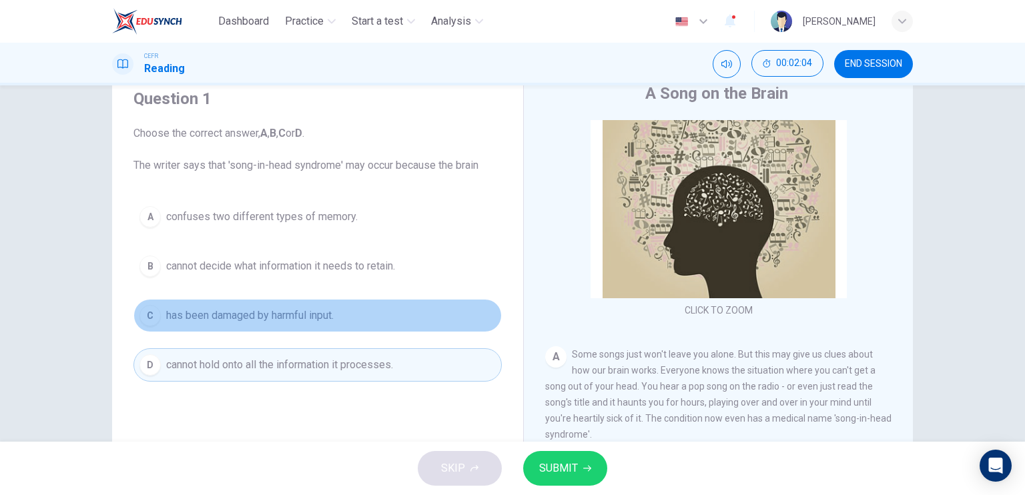 The image size is (1025, 495). I want to click on button: Dcannot hold onto all the information it processes., so click(318, 365).